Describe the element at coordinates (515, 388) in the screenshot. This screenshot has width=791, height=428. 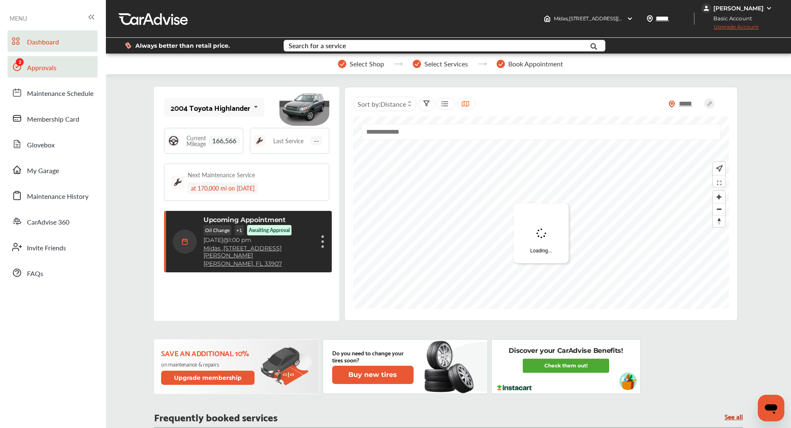
I see `img: instacart-logo.217963cc.svg` at that location.